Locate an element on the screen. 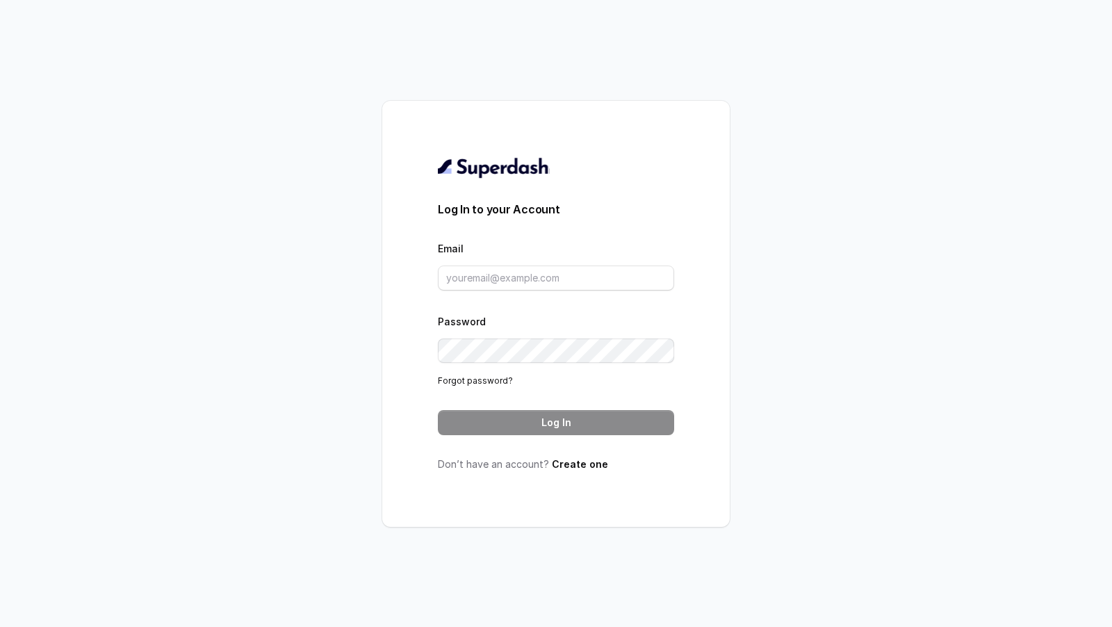  a: Forgot password? is located at coordinates (475, 380).